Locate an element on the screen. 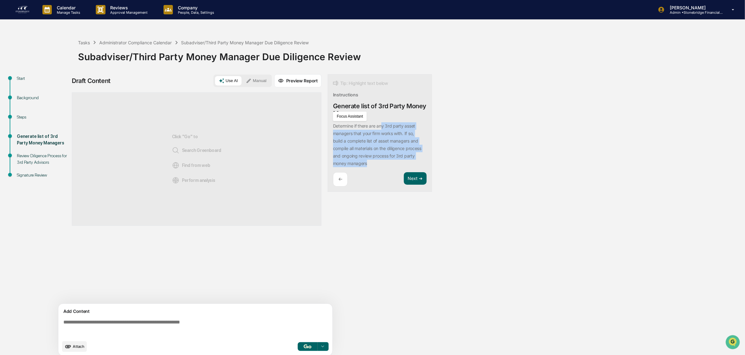 The width and height of the screenshot is (745, 355). span: Attach is located at coordinates (78, 346).